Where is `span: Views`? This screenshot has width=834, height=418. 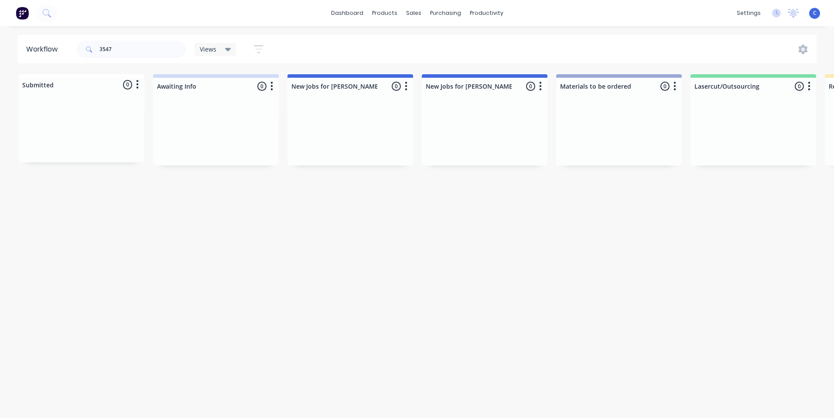
span: Views is located at coordinates (208, 49).